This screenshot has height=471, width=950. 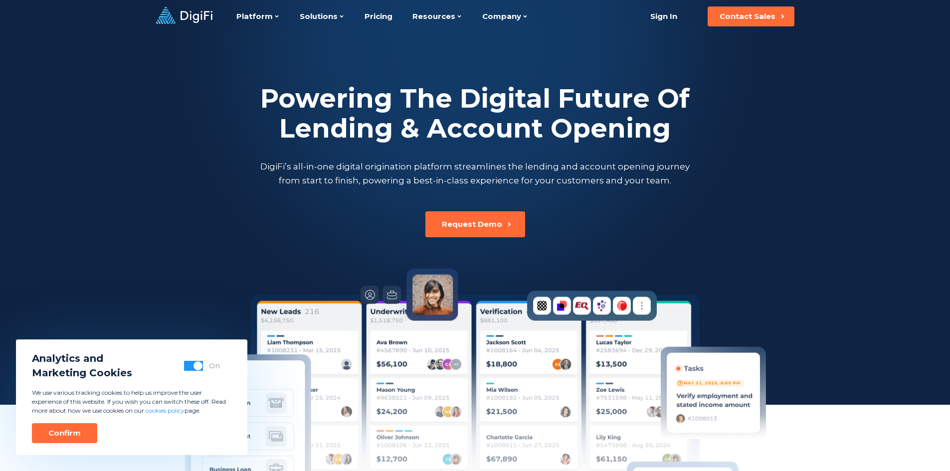 What do you see at coordinates (165, 410) in the screenshot?
I see `a: cookies policy` at bounding box center [165, 410].